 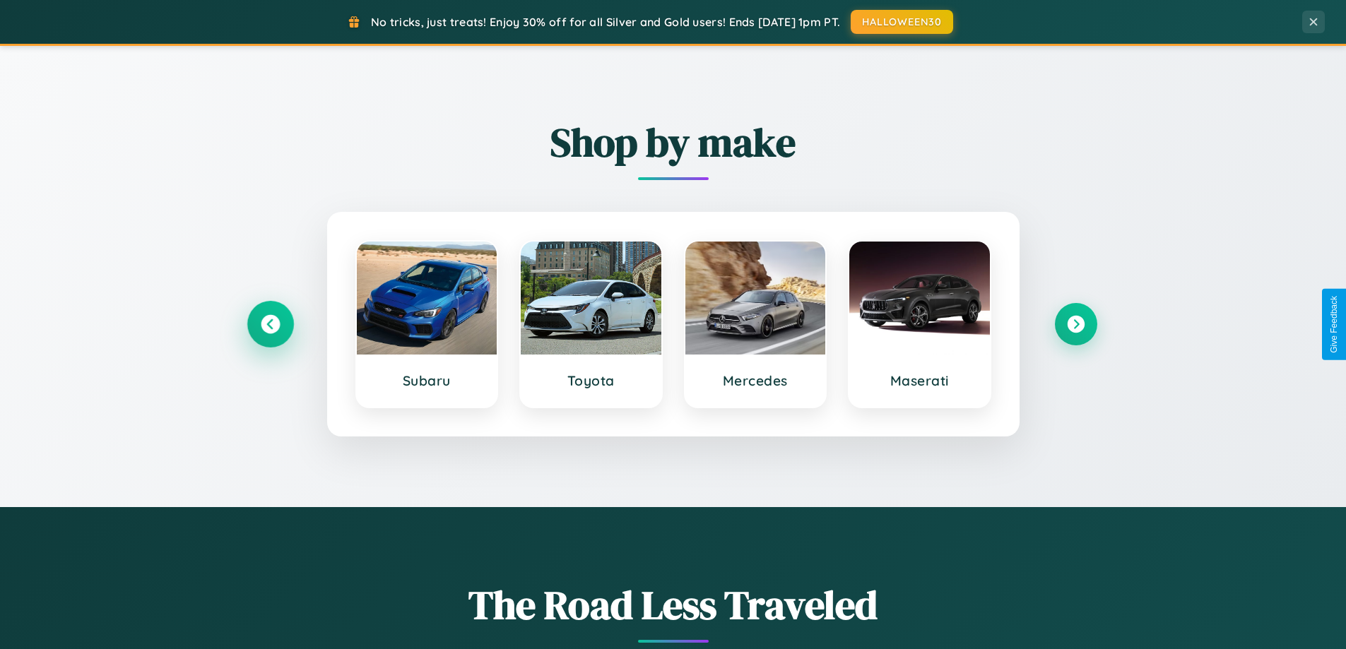 I want to click on h3: Mercedes, so click(x=755, y=381).